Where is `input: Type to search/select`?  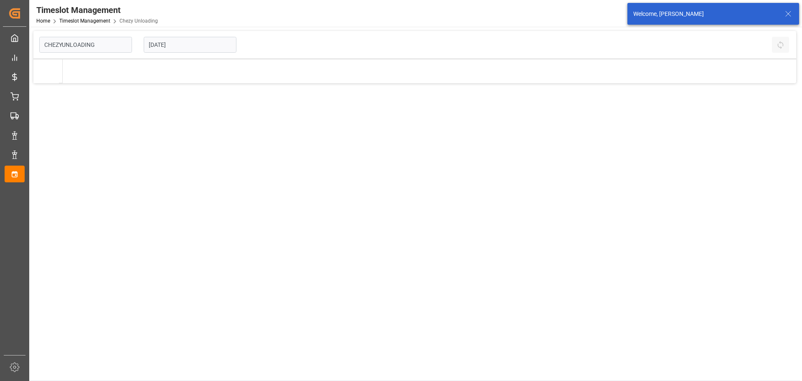
input: Type to search/select is located at coordinates (86, 45).